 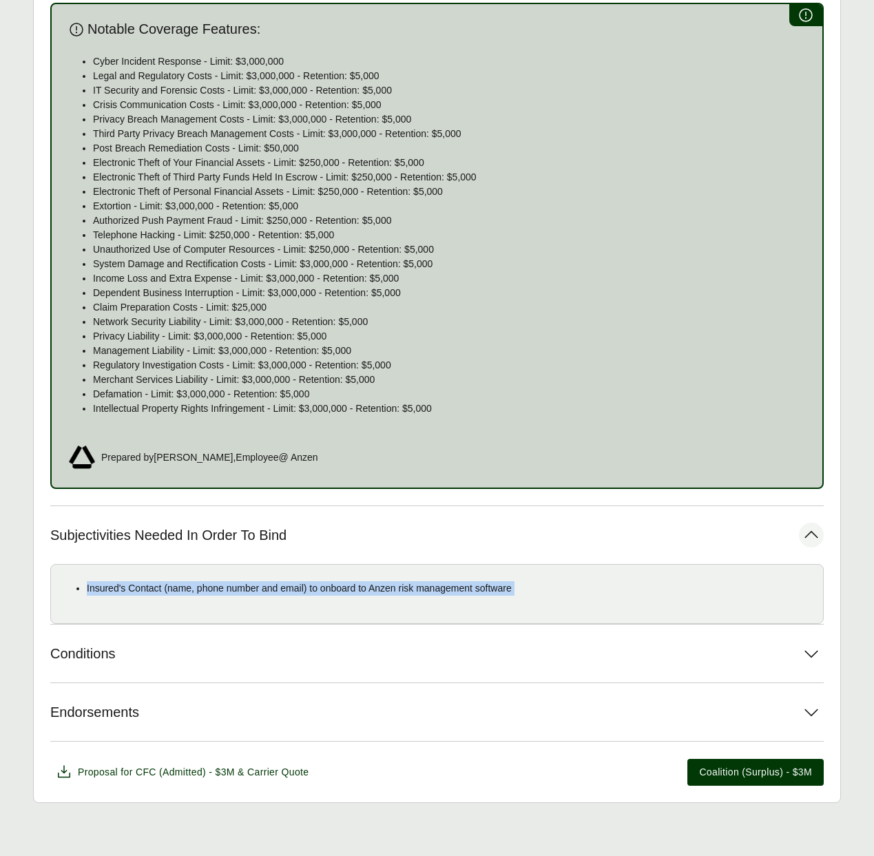 I want to click on p: Privacy Liability - Limit: $3,000,000 - Retention: $5,000, so click(x=449, y=336).